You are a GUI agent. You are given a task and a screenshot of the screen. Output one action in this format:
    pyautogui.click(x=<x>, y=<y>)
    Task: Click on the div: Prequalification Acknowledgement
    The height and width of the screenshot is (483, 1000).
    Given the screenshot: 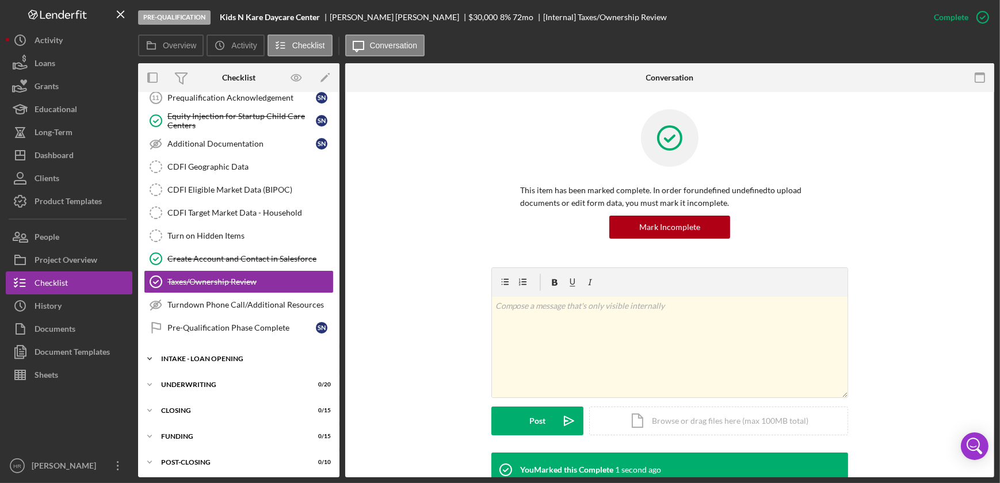 What is the action you would take?
    pyautogui.click(x=242, y=98)
    